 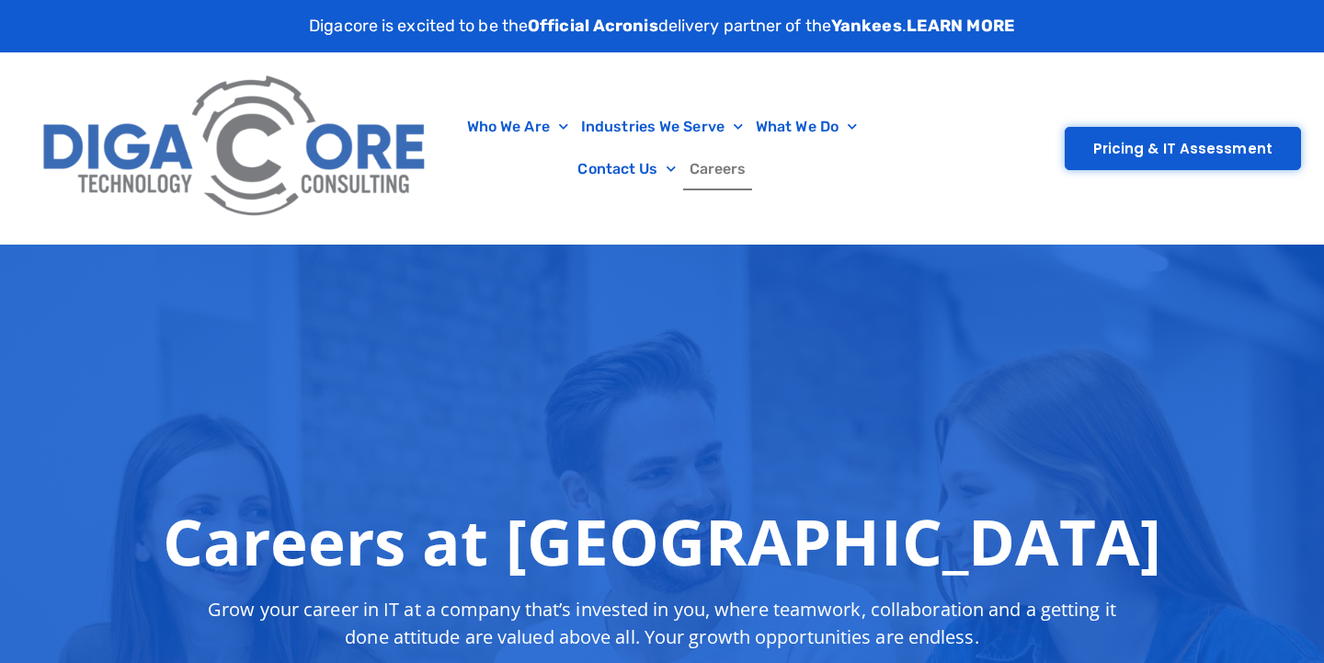 What do you see at coordinates (593, 26) in the screenshot?
I see `strong: Official Acronis` at bounding box center [593, 26].